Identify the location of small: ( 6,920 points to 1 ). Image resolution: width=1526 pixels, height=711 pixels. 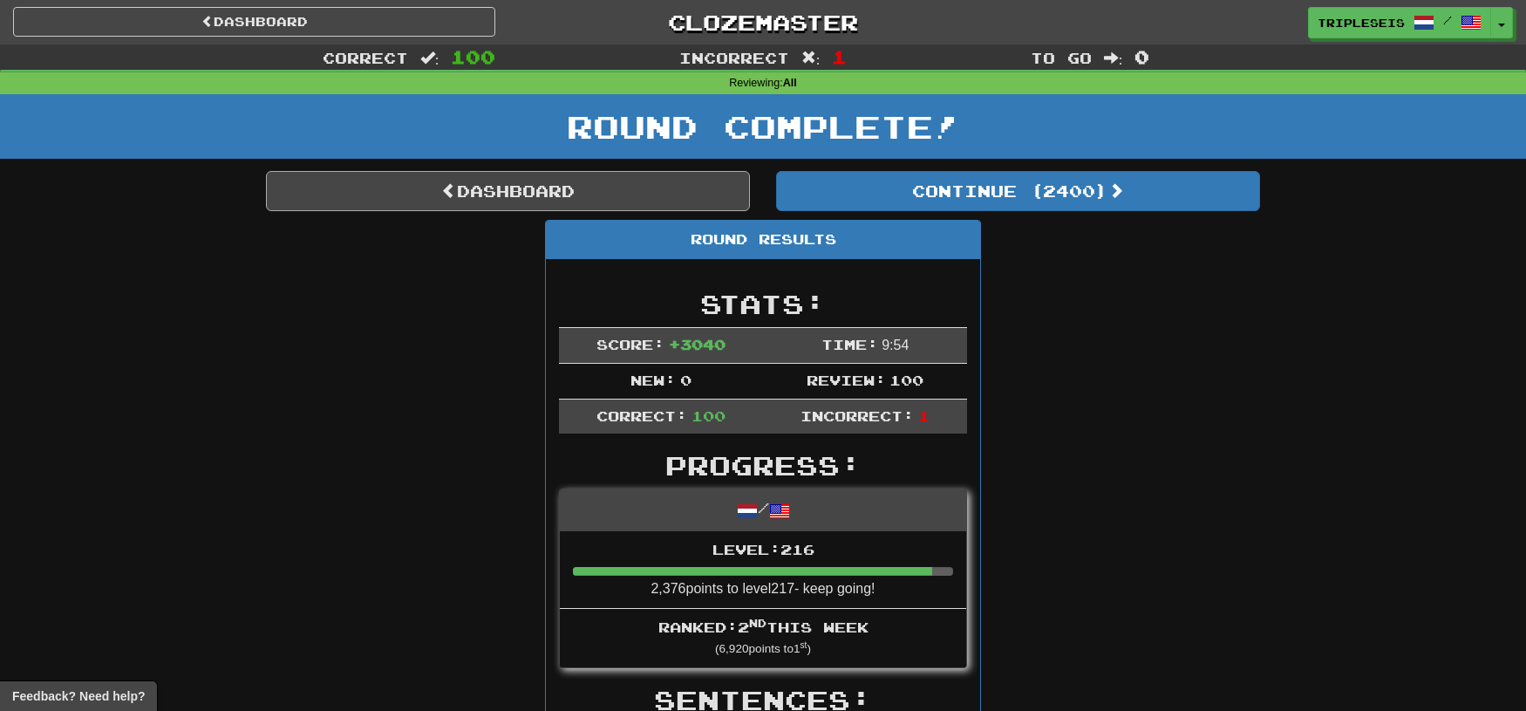
(763, 648).